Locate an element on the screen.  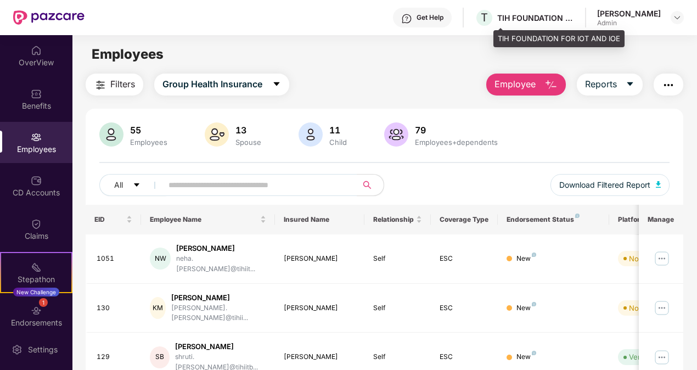
span: Relationship is located at coordinates (393, 219).